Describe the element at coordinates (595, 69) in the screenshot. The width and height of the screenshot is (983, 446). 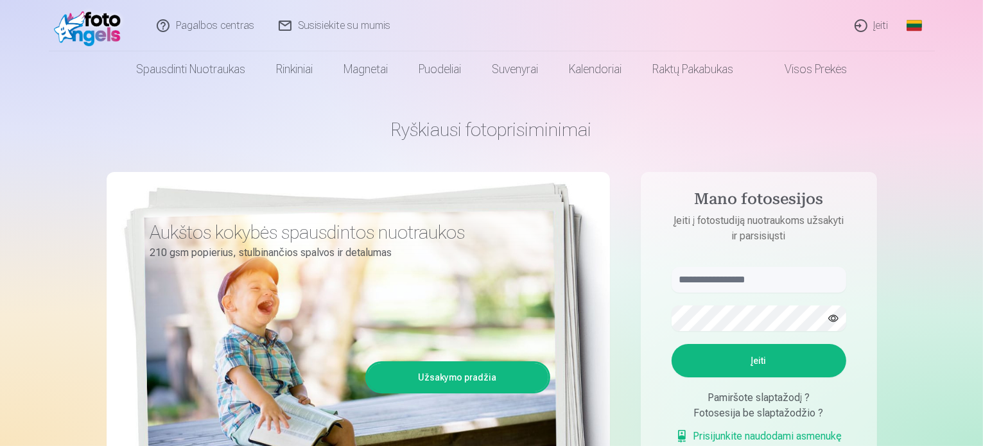
I see `a: Kalendoriai` at that location.